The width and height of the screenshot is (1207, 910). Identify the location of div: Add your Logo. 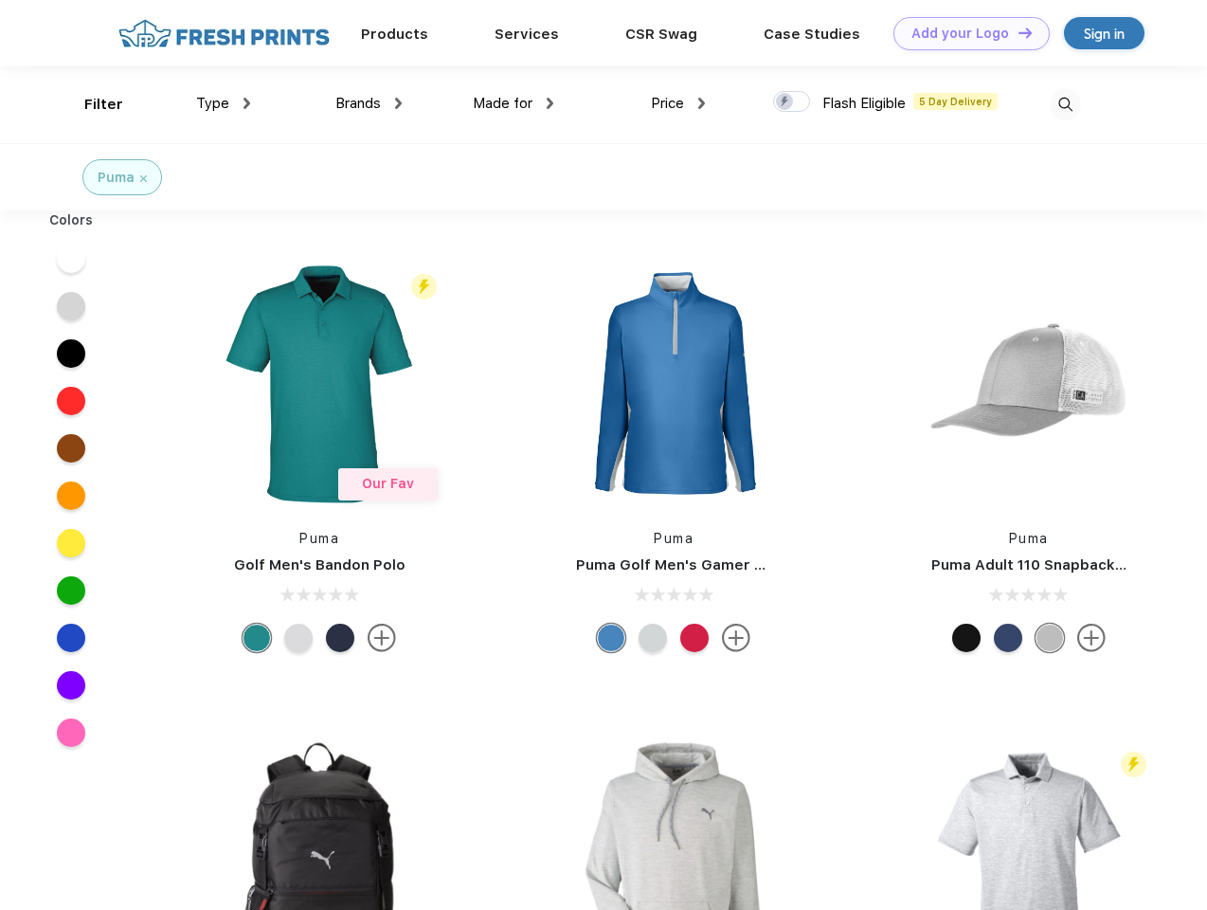
(960, 33).